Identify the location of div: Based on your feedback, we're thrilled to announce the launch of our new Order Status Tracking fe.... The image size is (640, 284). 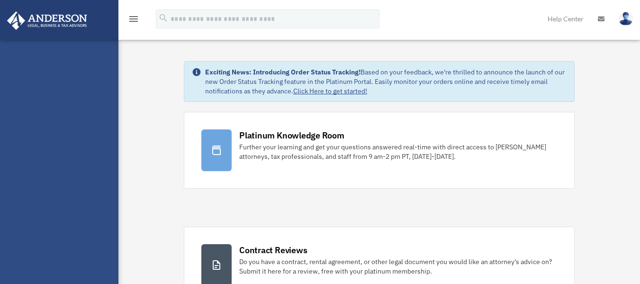
(386, 82).